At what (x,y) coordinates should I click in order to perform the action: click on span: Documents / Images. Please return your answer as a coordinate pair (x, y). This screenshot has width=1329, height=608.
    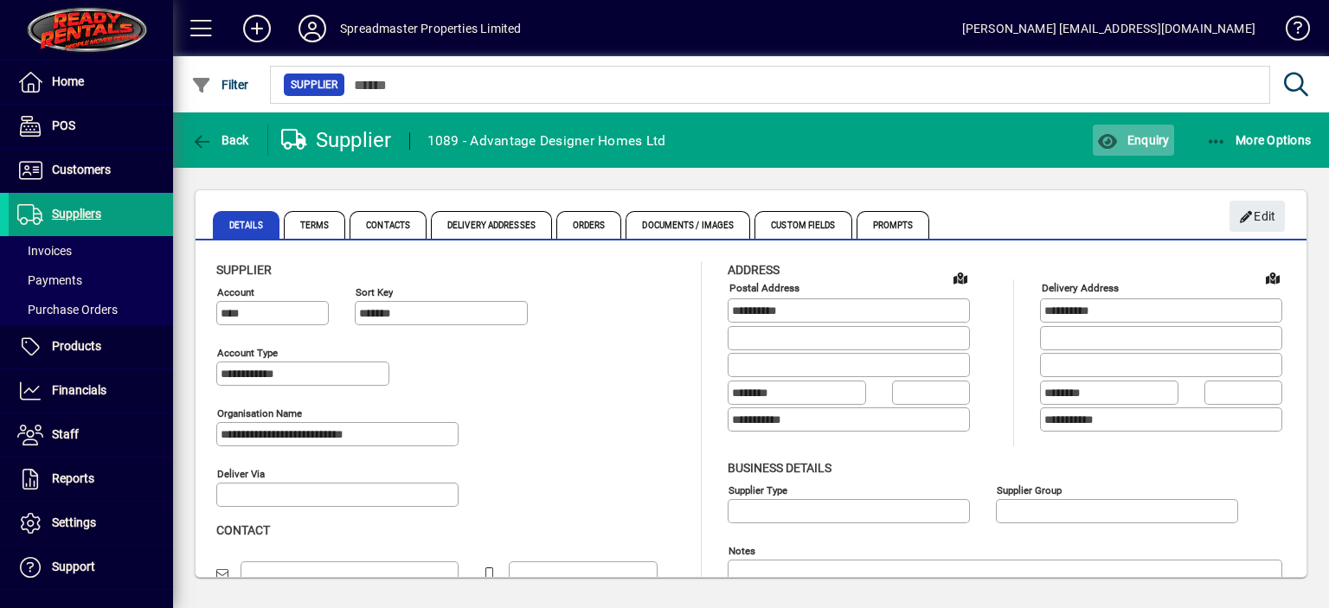
    Looking at the image, I should click on (688, 225).